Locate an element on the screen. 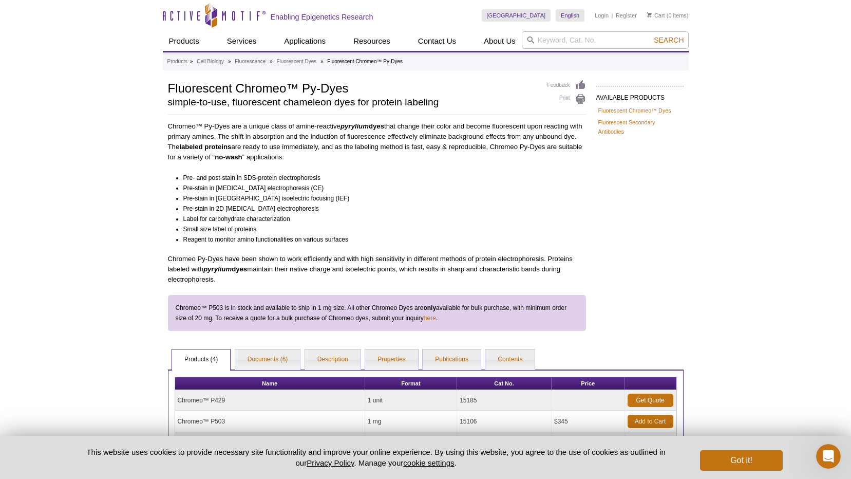  h1: Fluorescent Chromeo™ Py-Dyes is located at coordinates (352, 87).